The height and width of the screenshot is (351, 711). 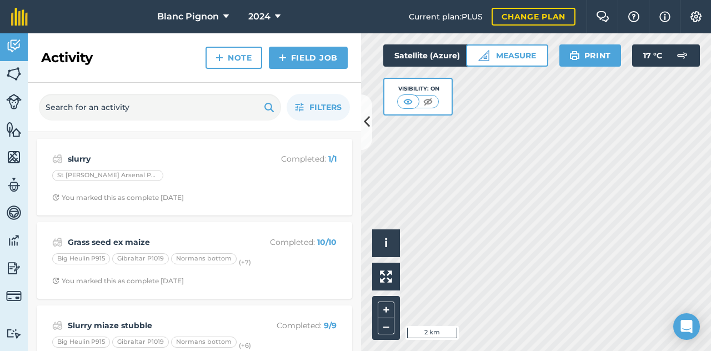 What do you see at coordinates (418, 89) in the screenshot?
I see `div: Visibility: On` at bounding box center [418, 89].